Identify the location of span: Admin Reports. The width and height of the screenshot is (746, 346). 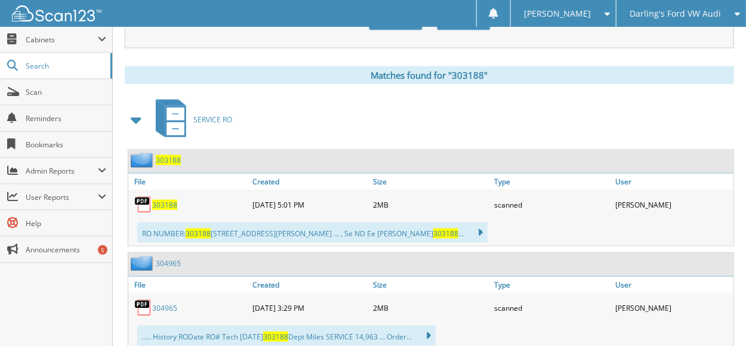
(61, 171).